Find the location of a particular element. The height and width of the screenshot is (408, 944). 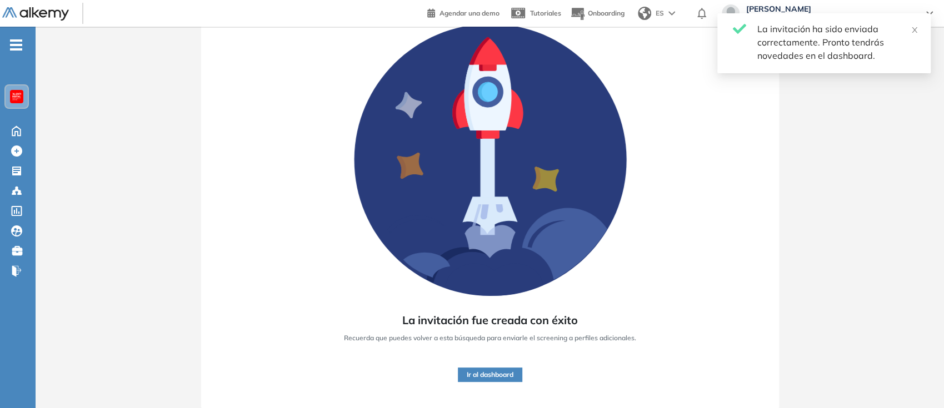

span: ES is located at coordinates (659, 13).